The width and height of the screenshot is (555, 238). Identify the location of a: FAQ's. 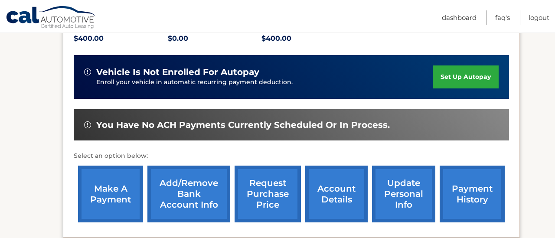
(502, 17).